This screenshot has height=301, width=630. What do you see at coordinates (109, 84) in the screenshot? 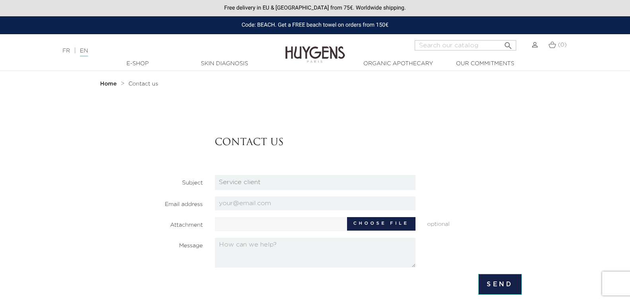
I see `strong: Home` at bounding box center [109, 84].